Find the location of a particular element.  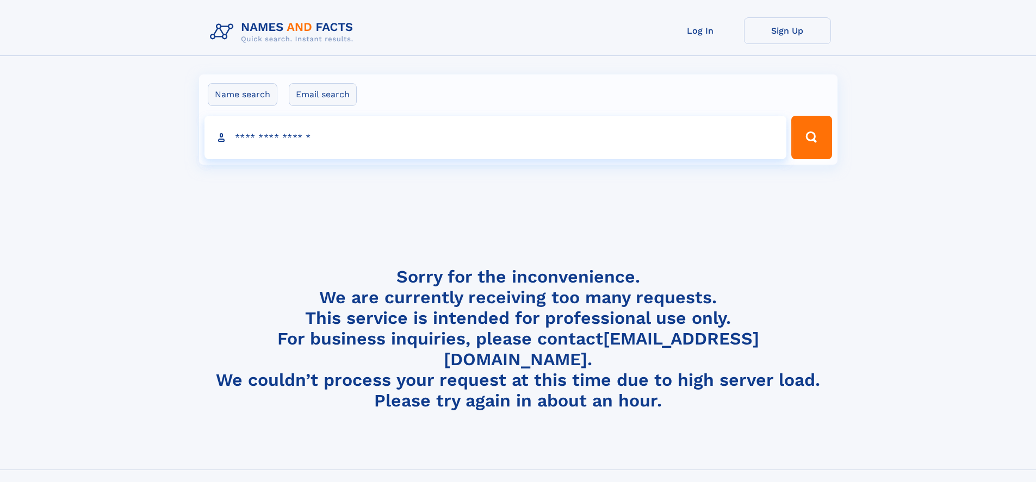

label: Name search is located at coordinates (243, 95).